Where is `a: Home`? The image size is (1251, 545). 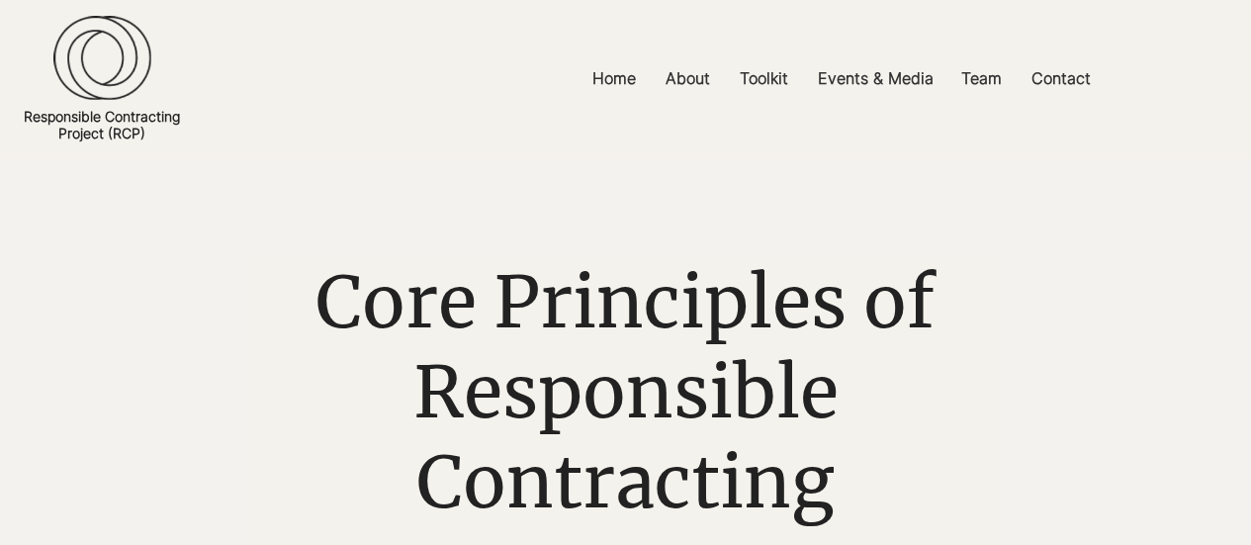 a: Home is located at coordinates (614, 78).